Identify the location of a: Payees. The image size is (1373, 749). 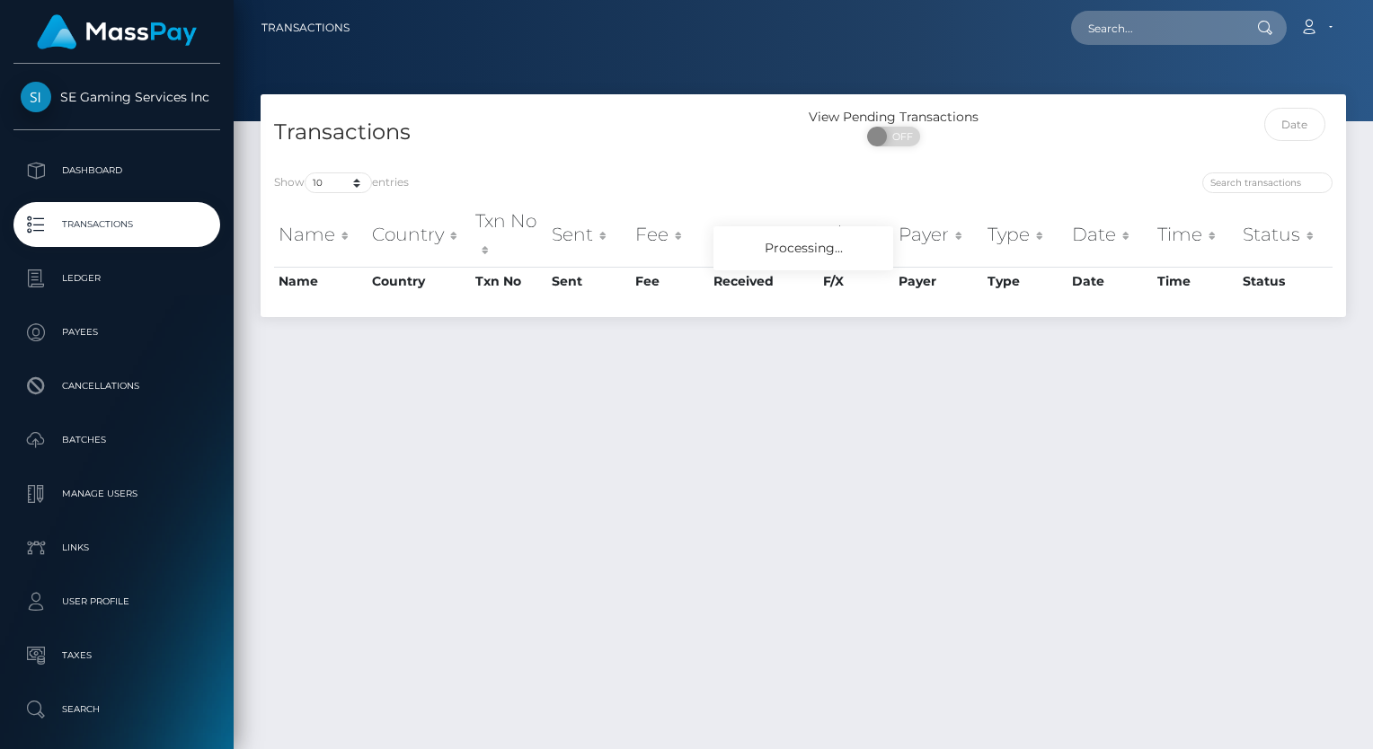
(117, 332).